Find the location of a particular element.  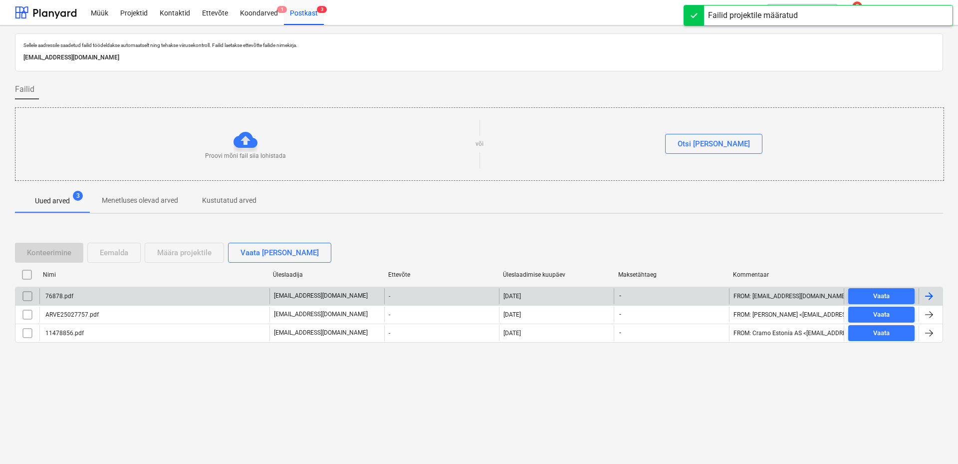

p: Menetluses olevad arved is located at coordinates (140, 200).